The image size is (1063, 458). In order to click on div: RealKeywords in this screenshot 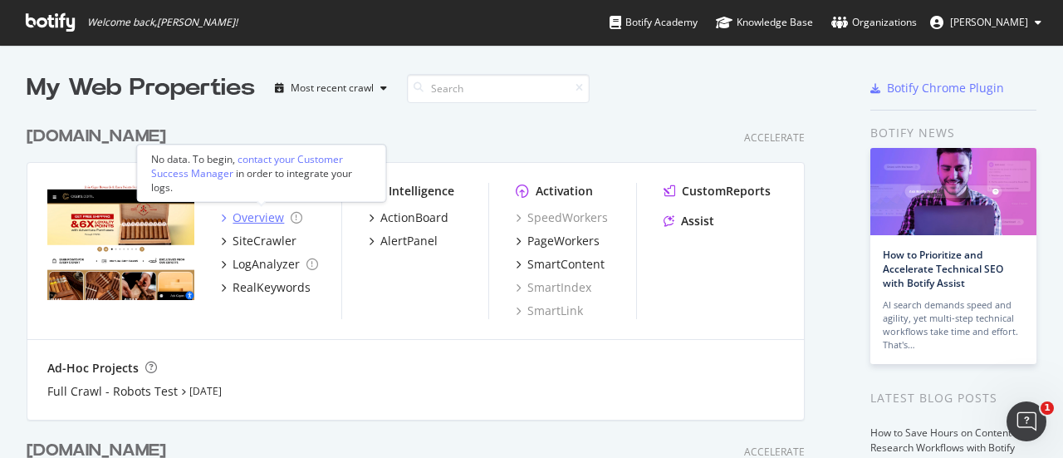, I will do `click(272, 287)`.